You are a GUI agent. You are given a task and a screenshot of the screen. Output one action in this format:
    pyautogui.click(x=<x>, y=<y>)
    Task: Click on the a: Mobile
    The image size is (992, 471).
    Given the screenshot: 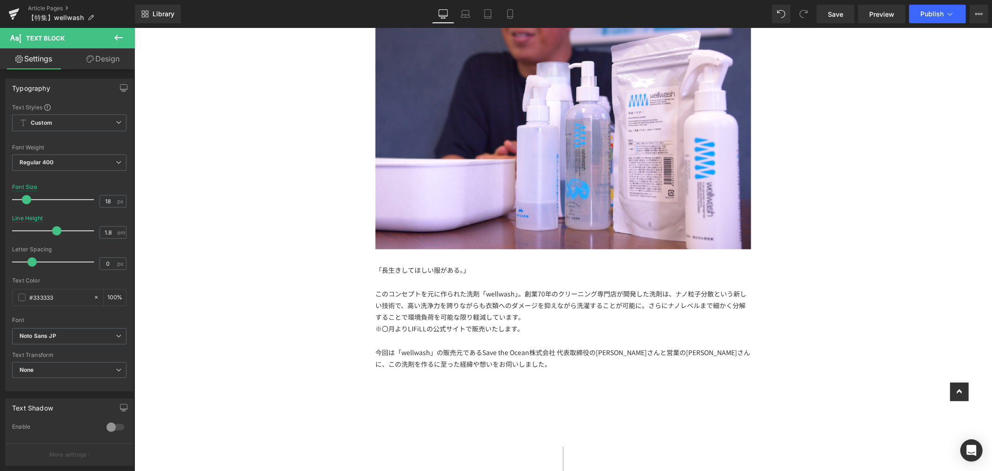 What is the action you would take?
    pyautogui.click(x=510, y=14)
    